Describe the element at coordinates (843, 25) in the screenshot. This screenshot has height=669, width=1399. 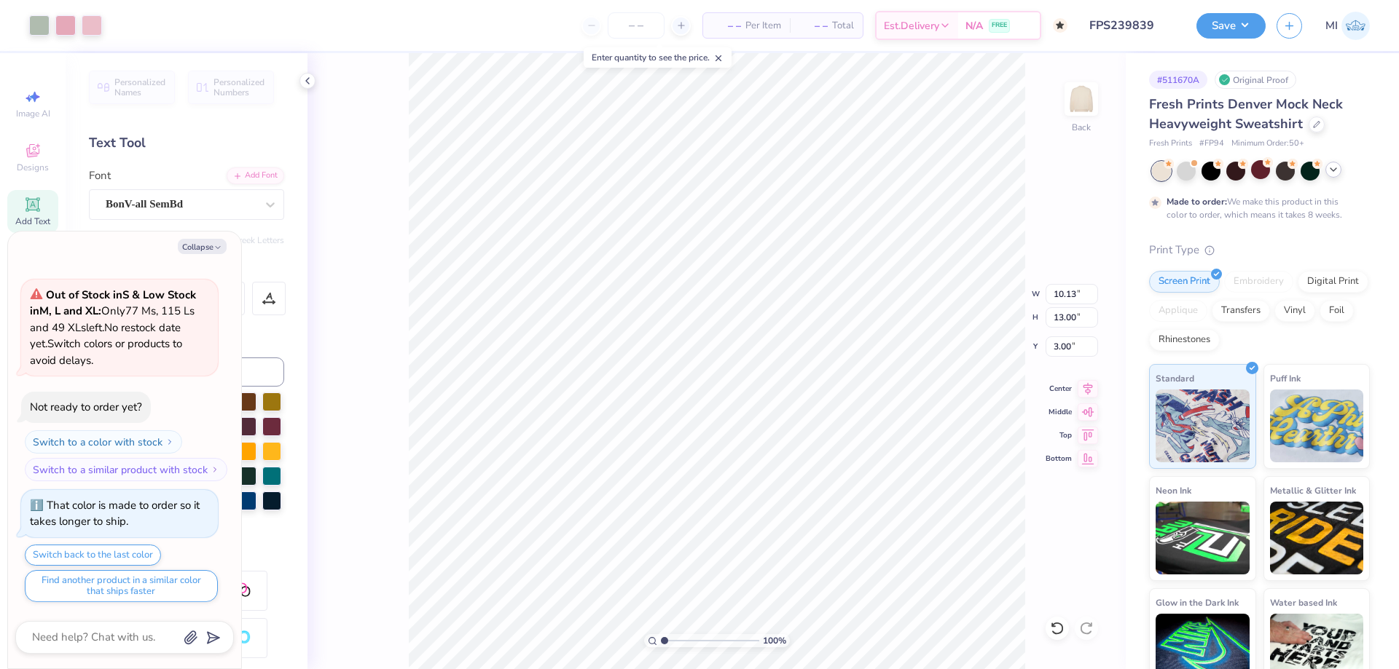
I see `span: Total` at that location.